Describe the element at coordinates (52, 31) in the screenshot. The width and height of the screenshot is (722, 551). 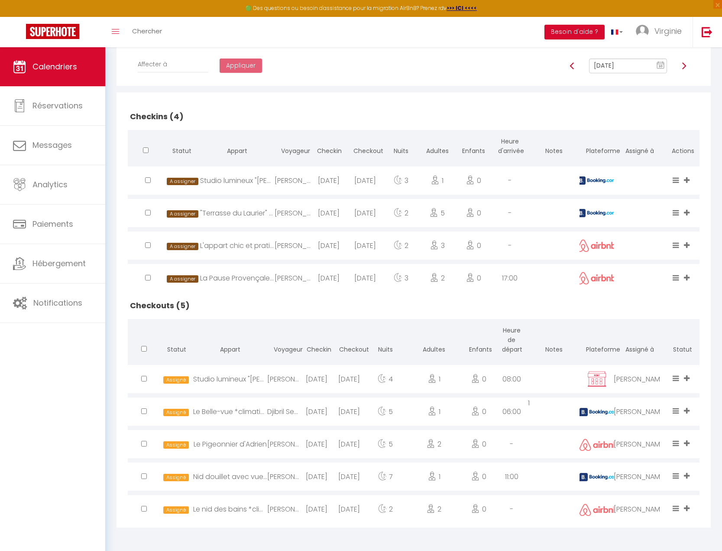
I see `img: Super Booking` at that location.